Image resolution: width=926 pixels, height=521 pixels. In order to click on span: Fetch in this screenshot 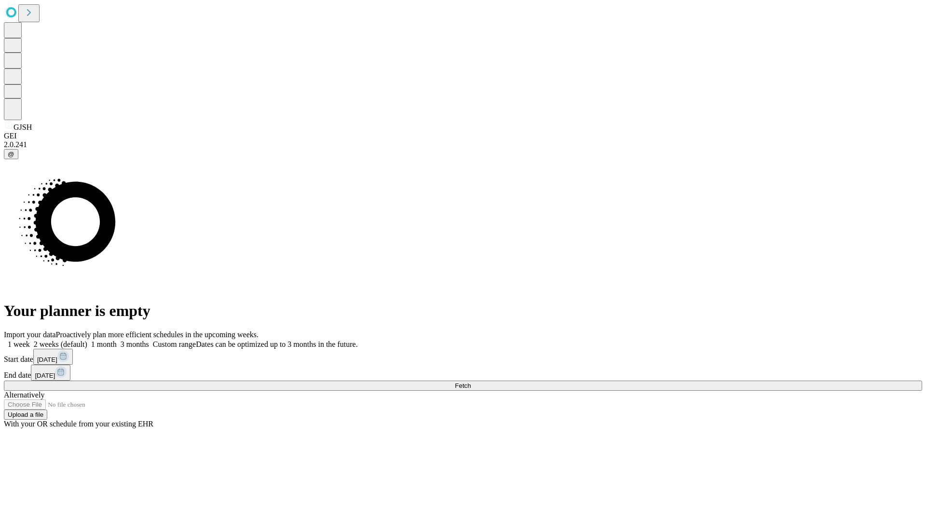, I will do `click(462, 385)`.